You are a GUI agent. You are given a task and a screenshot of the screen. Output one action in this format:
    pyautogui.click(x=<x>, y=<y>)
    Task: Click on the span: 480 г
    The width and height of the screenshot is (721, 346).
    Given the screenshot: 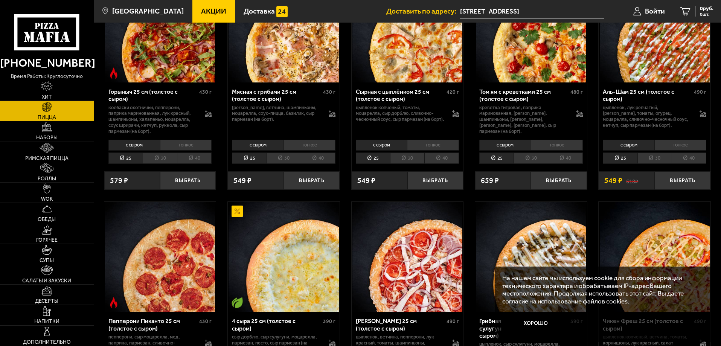 What is the action you would take?
    pyautogui.click(x=576, y=92)
    